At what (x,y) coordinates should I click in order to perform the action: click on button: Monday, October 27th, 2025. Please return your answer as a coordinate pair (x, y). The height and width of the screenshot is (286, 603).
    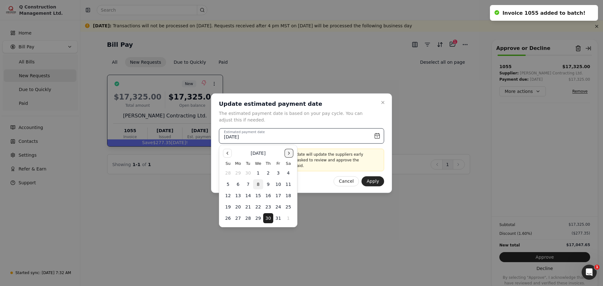
    Looking at the image, I should click on (238, 218).